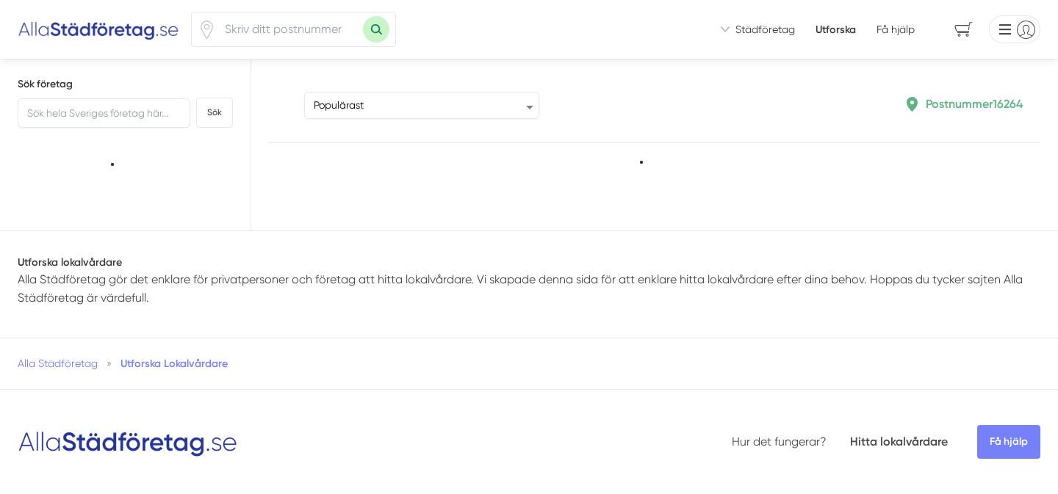  I want to click on input: Sök hela Sveriges företag här..., so click(104, 113).